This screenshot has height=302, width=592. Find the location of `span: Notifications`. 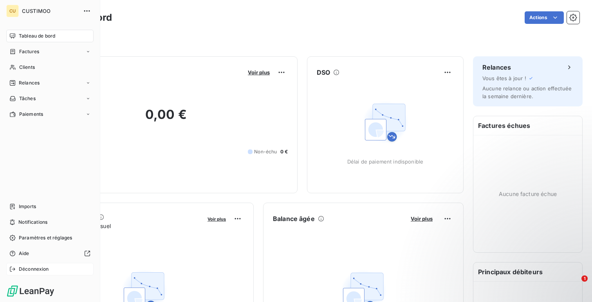

span: Notifications is located at coordinates (33, 223).